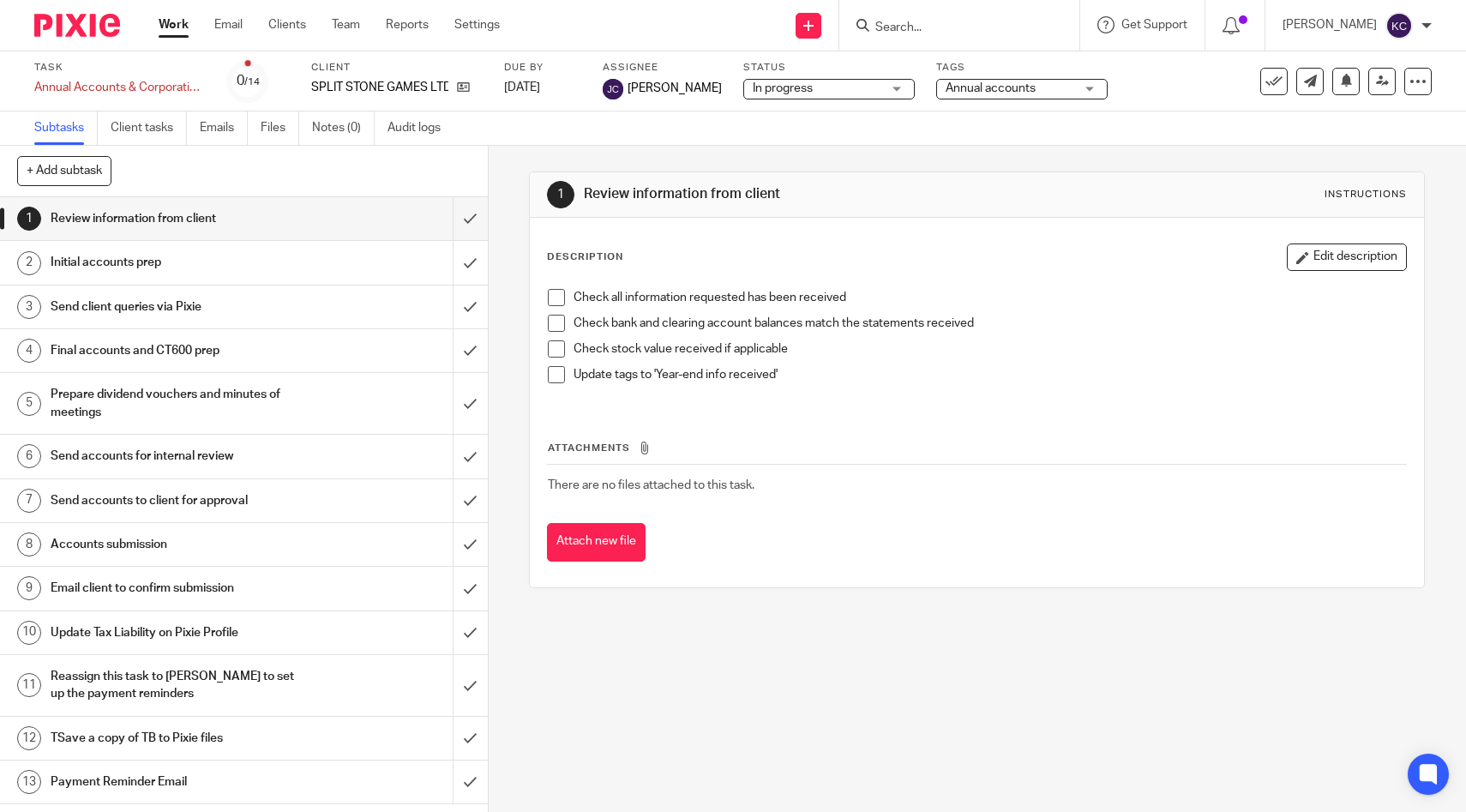 Image resolution: width=1466 pixels, height=812 pixels. Describe the element at coordinates (29, 307) in the screenshot. I see `div: 3` at that location.